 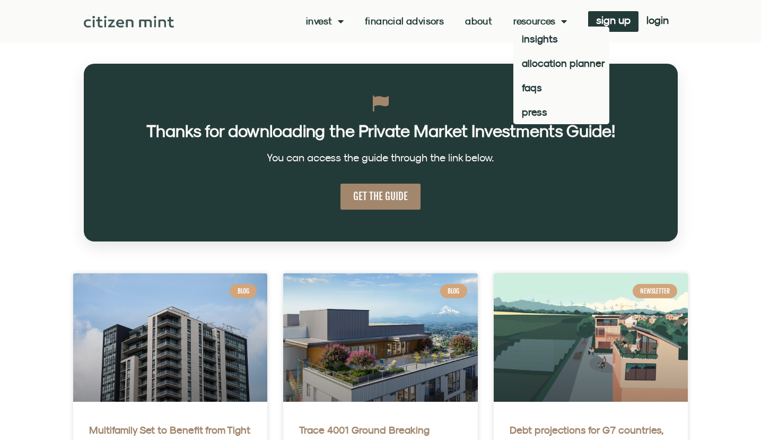 What do you see at coordinates (380, 196) in the screenshot?
I see `a: GET THE GUIDE` at bounding box center [380, 196].